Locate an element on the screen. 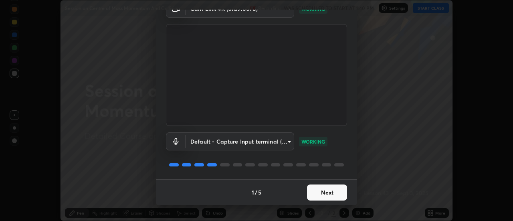  div: Cam Link 4K (0fd9:007b) is located at coordinates (239, 141).